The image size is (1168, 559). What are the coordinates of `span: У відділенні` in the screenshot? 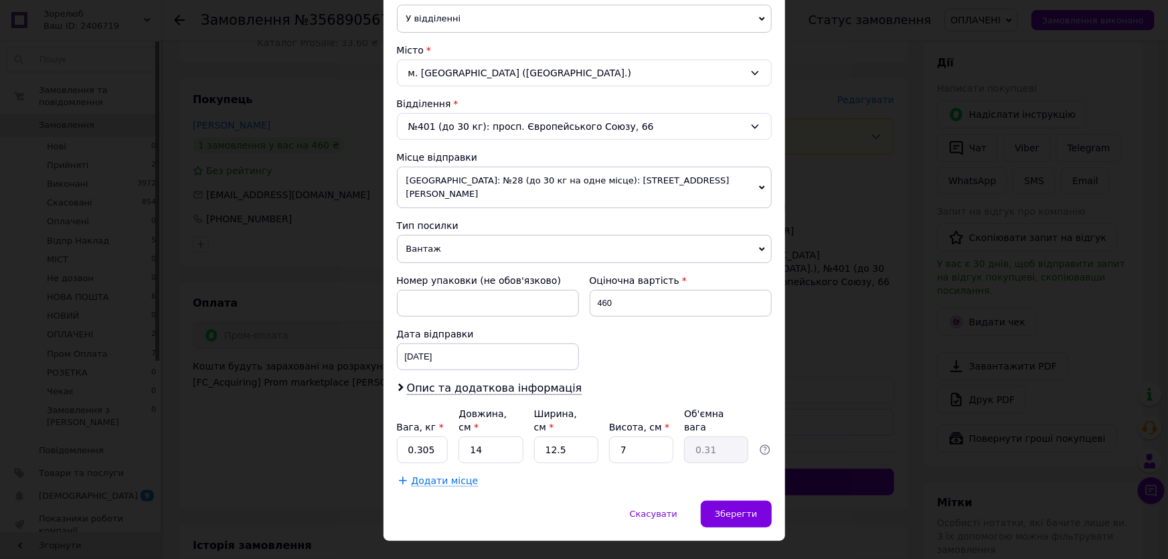 It's located at (584, 19).